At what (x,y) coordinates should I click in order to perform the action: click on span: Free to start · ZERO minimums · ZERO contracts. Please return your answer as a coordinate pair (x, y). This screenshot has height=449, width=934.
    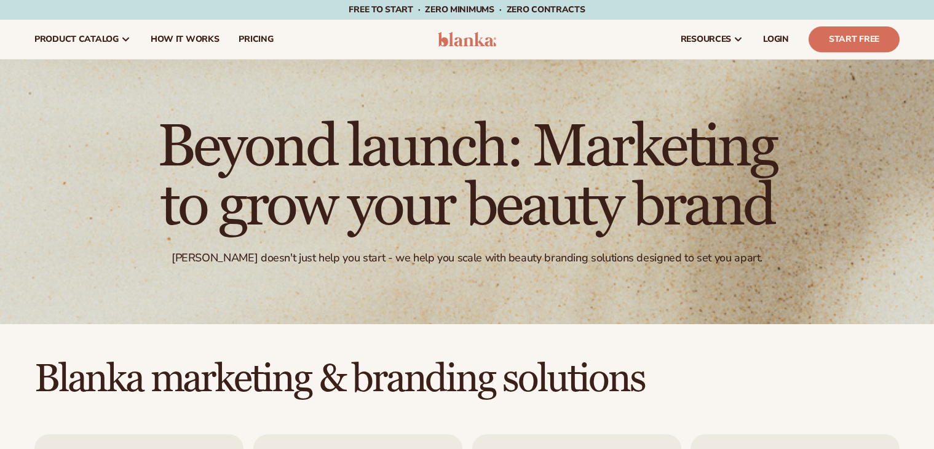
    Looking at the image, I should click on (467, 9).